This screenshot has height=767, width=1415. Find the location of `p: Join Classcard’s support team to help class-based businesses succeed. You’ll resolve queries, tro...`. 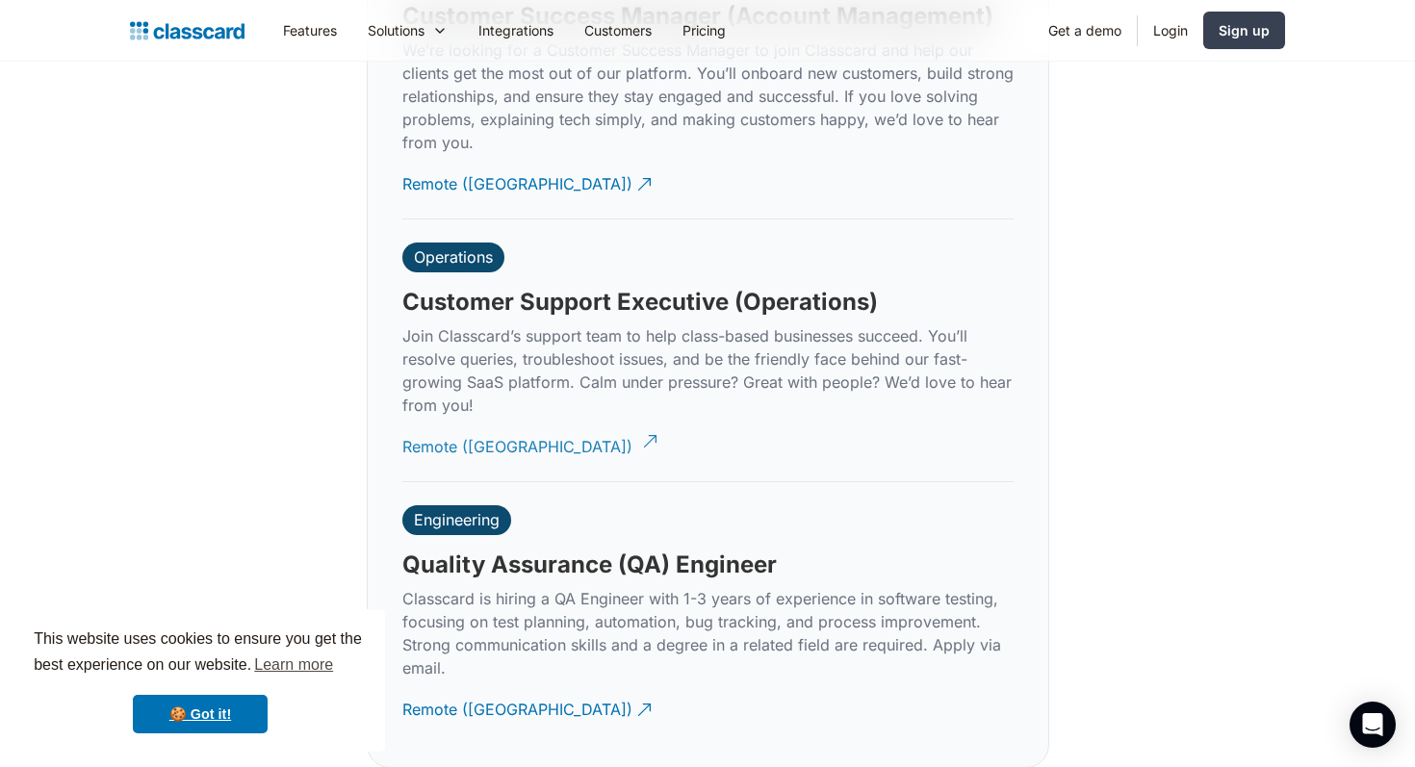

p: Join Classcard’s support team to help class-based businesses succeed. You’ll resolve queries, tro... is located at coordinates (708, 371).